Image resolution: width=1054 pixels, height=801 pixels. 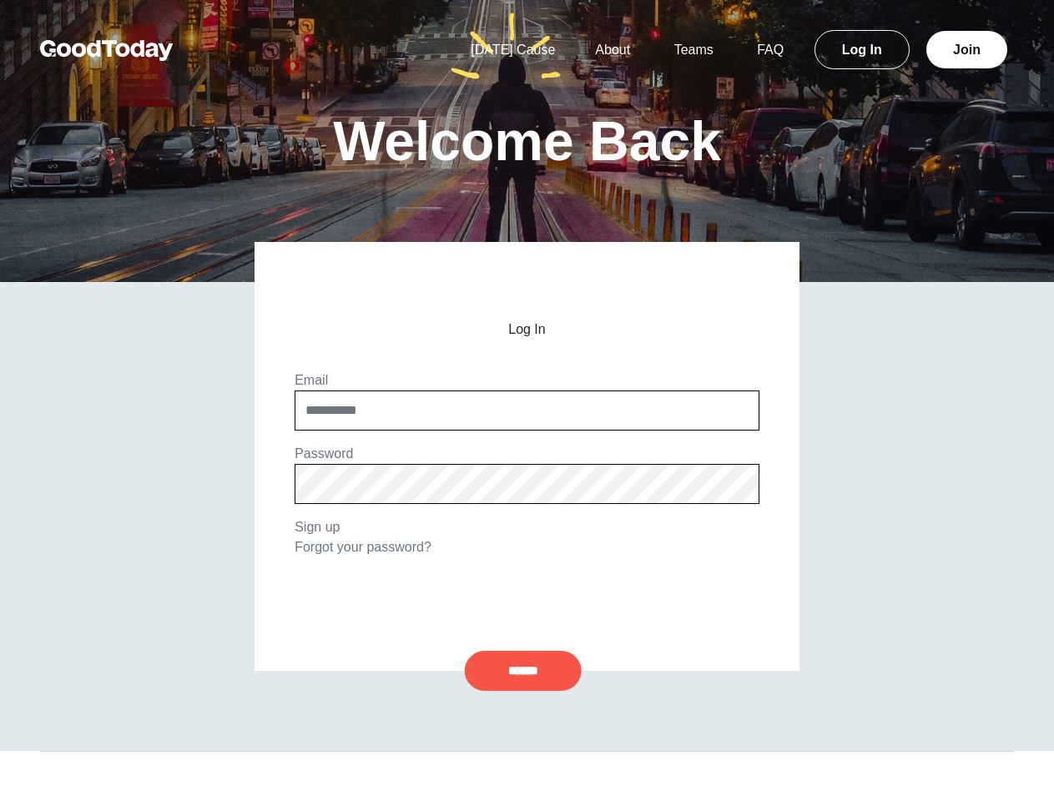 I want to click on a: FAQ, so click(x=770, y=49).